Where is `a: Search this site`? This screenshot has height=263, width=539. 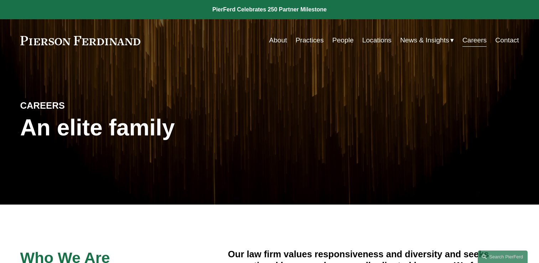 a: Search this site is located at coordinates (503, 257).